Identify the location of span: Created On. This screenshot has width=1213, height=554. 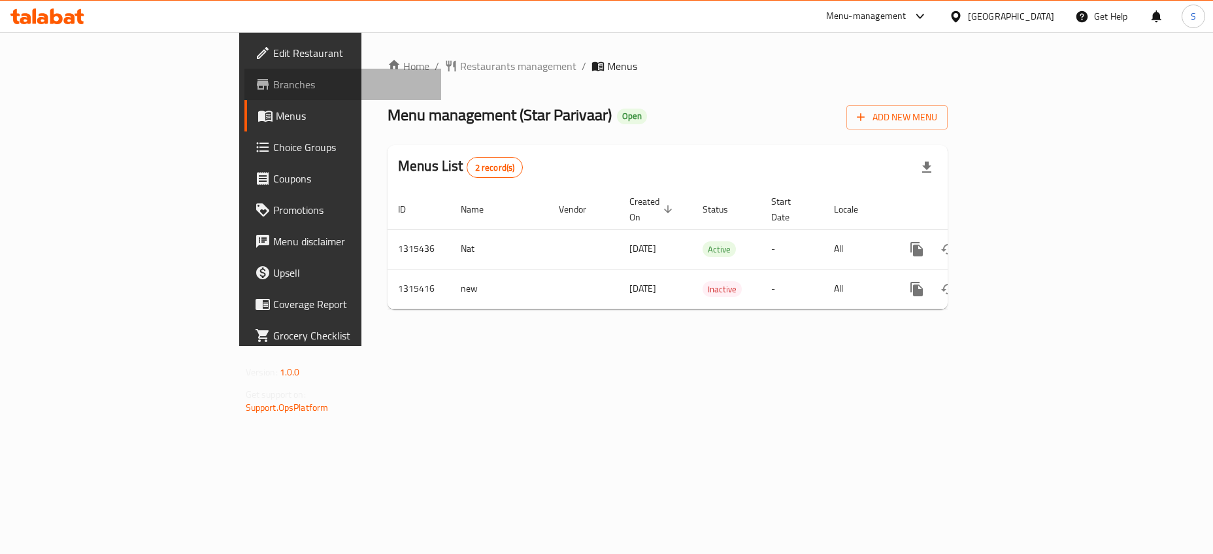
(653, 209).